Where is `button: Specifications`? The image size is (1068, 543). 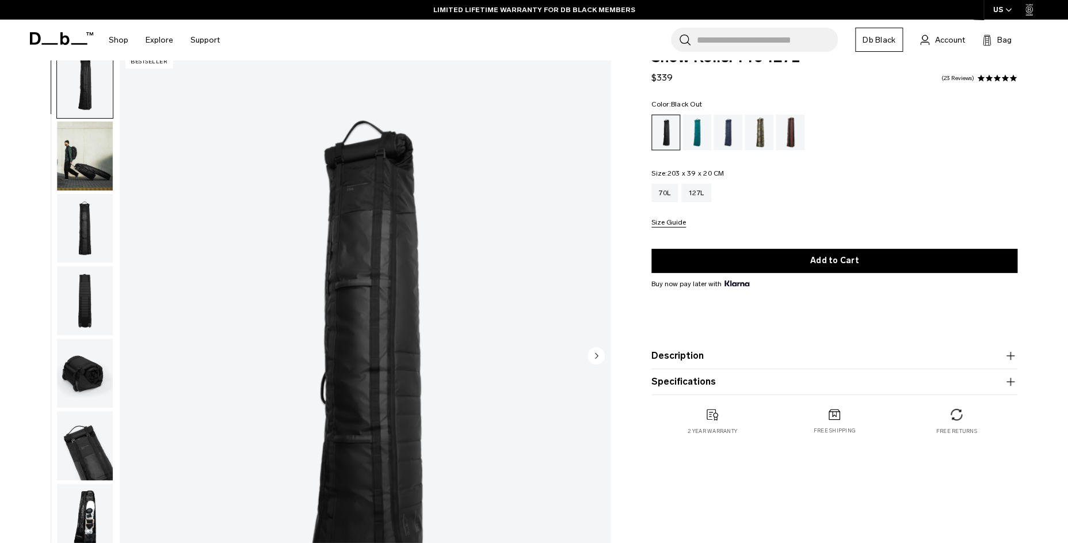
button: Specifications is located at coordinates (834, 382).